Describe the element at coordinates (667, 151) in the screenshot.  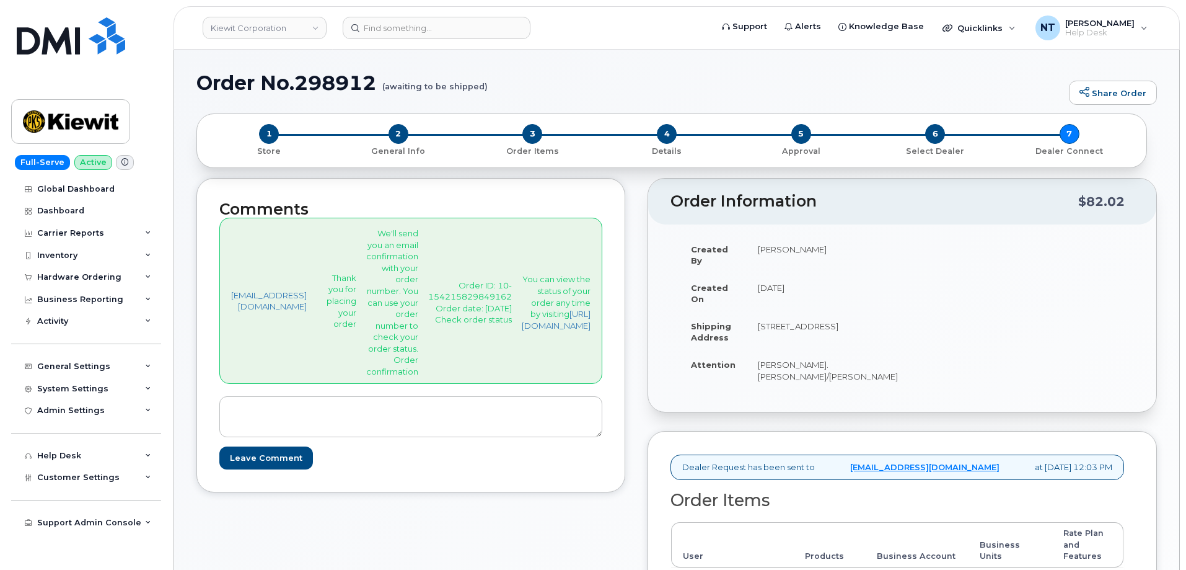
I see `p: Details` at that location.